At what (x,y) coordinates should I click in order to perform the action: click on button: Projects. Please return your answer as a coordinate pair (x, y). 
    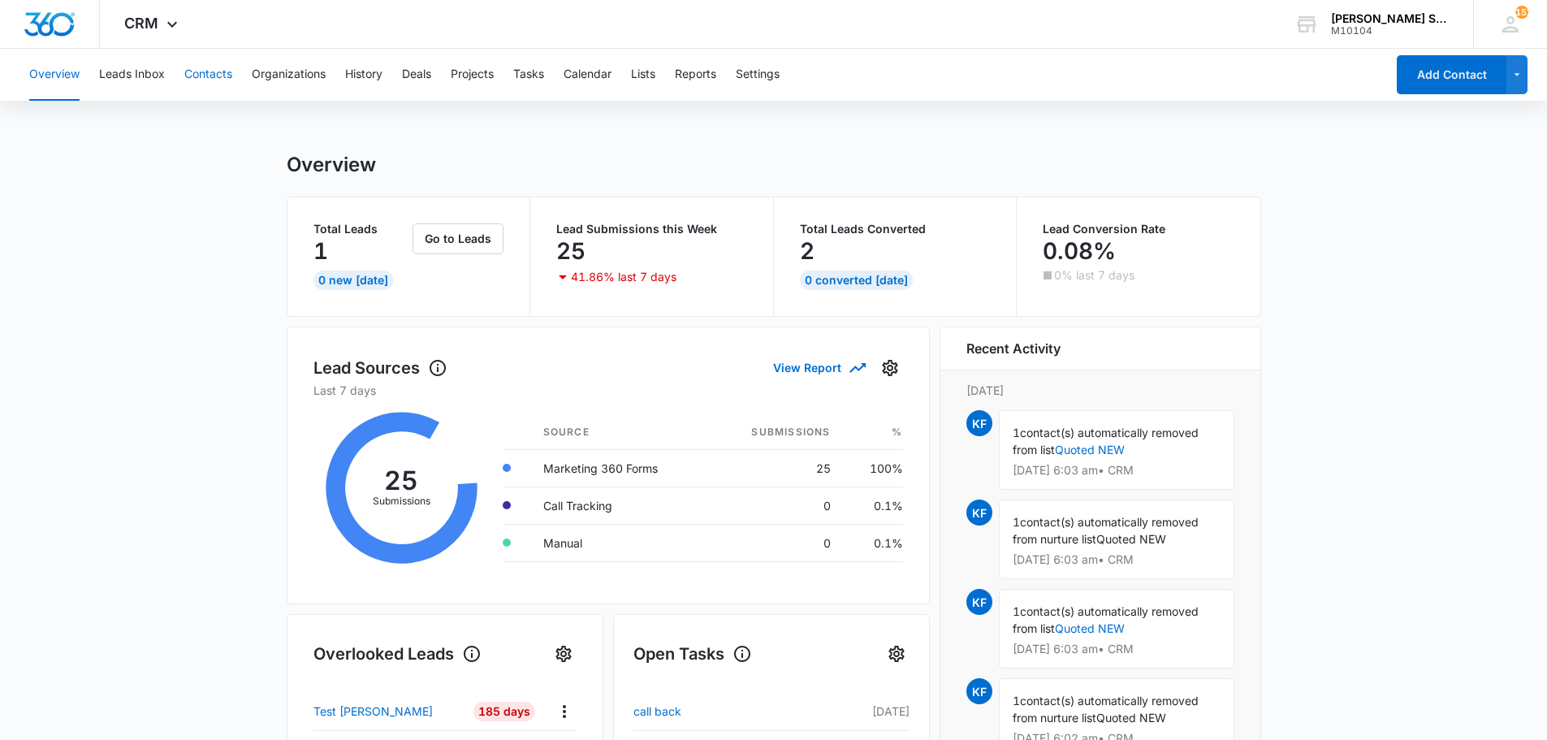
    Looking at the image, I should click on (472, 75).